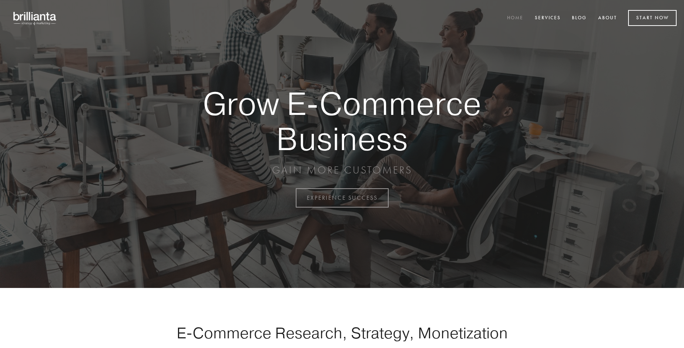  Describe the element at coordinates (342, 170) in the screenshot. I see `p: GAIN MORE CUSTOMERS` at that location.